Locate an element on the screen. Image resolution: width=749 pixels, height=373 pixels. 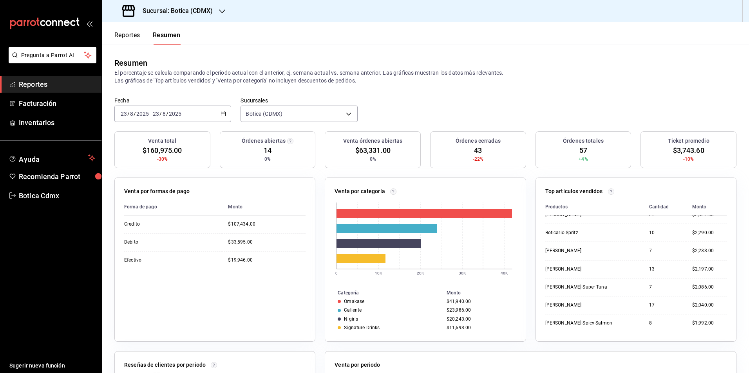
h3: Órdenes cerradas is located at coordinates (478, 141).